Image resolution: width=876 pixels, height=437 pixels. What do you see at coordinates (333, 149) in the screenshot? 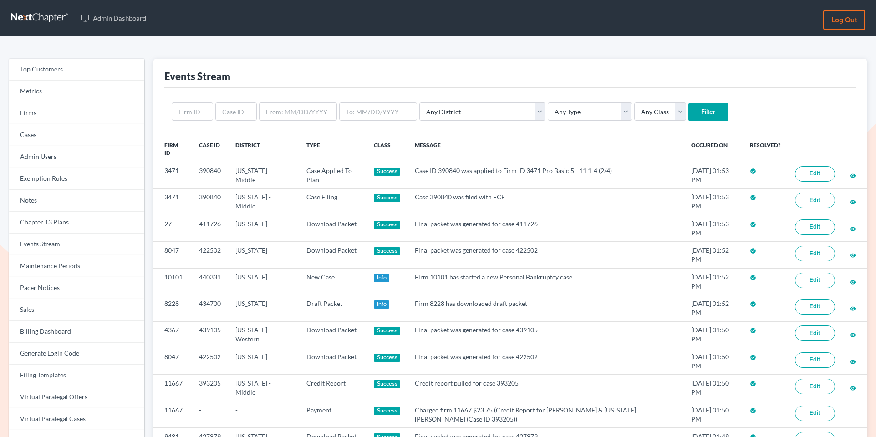
I see `th: Type` at bounding box center [333, 149].